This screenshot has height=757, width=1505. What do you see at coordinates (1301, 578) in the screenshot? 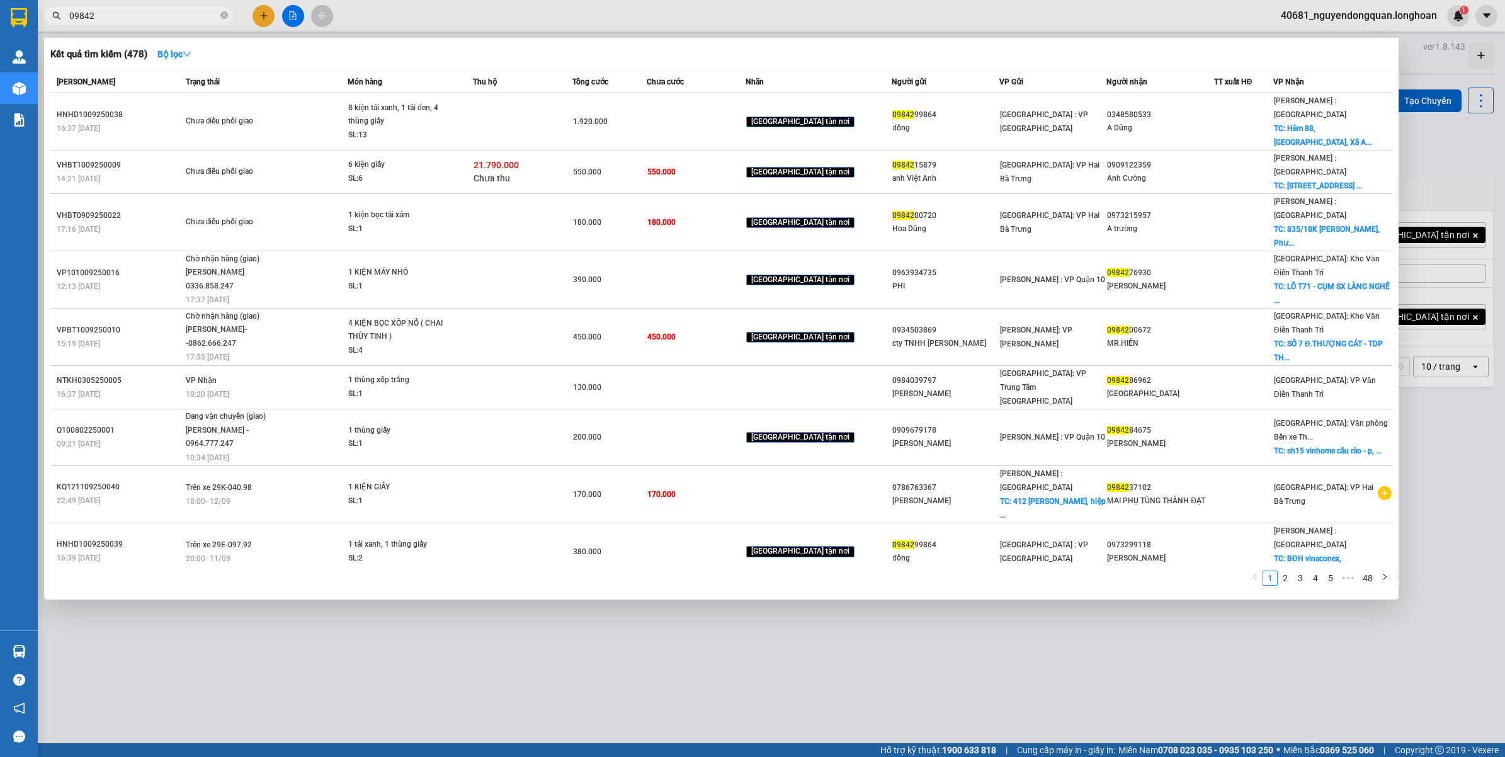
I see `a: 3` at bounding box center [1301, 578].